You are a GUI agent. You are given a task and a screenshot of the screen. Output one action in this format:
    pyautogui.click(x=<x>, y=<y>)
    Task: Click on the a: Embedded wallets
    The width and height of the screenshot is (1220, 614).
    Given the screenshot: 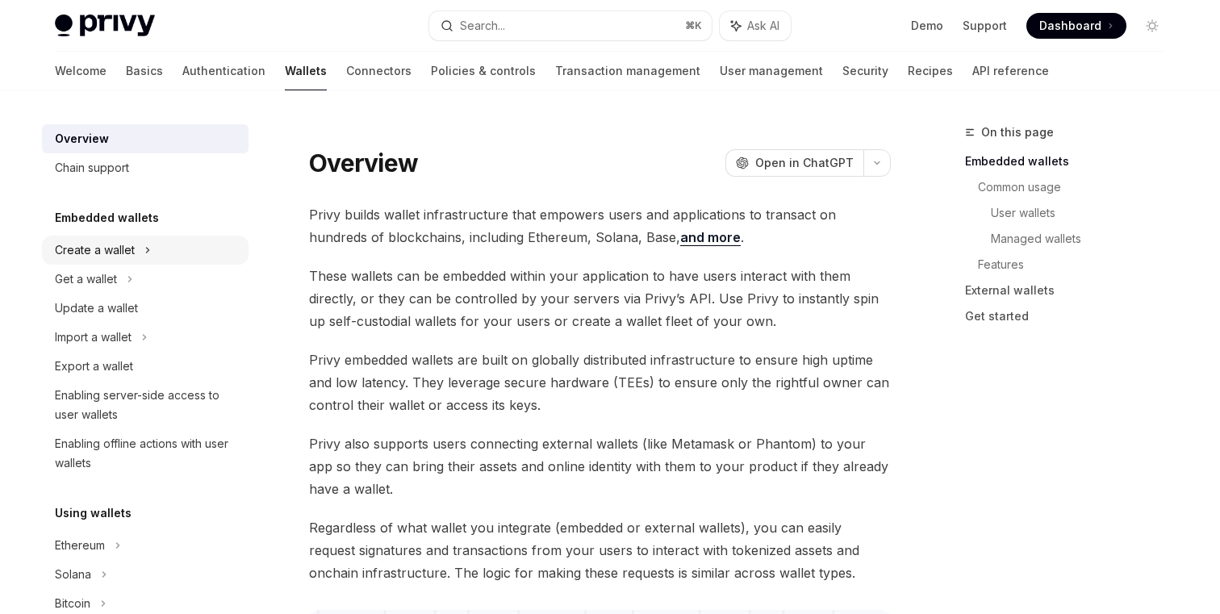 What is the action you would take?
    pyautogui.click(x=1072, y=161)
    